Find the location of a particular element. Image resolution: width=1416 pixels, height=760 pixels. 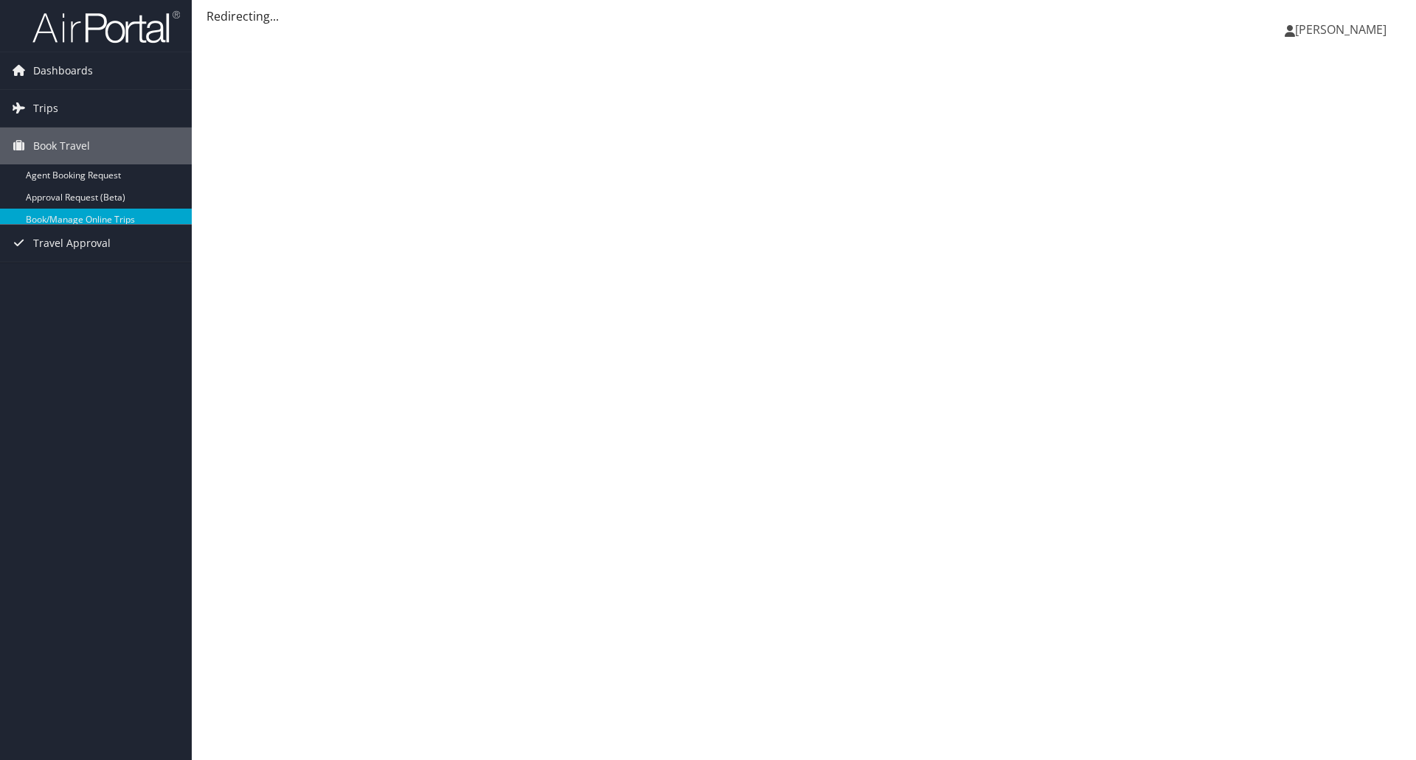

span: Trips is located at coordinates (46, 108).